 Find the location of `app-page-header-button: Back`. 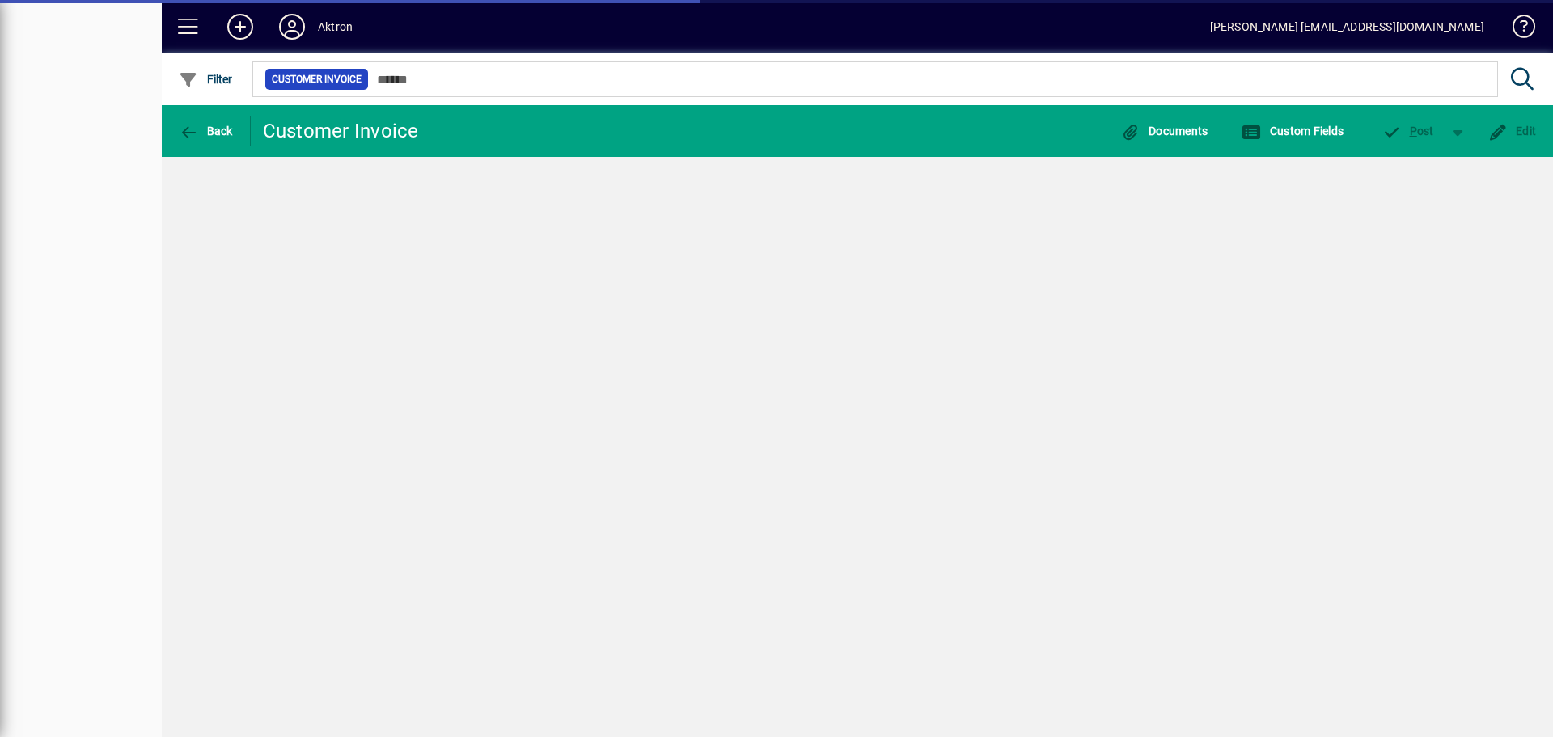

app-page-header-button: Back is located at coordinates (206, 131).